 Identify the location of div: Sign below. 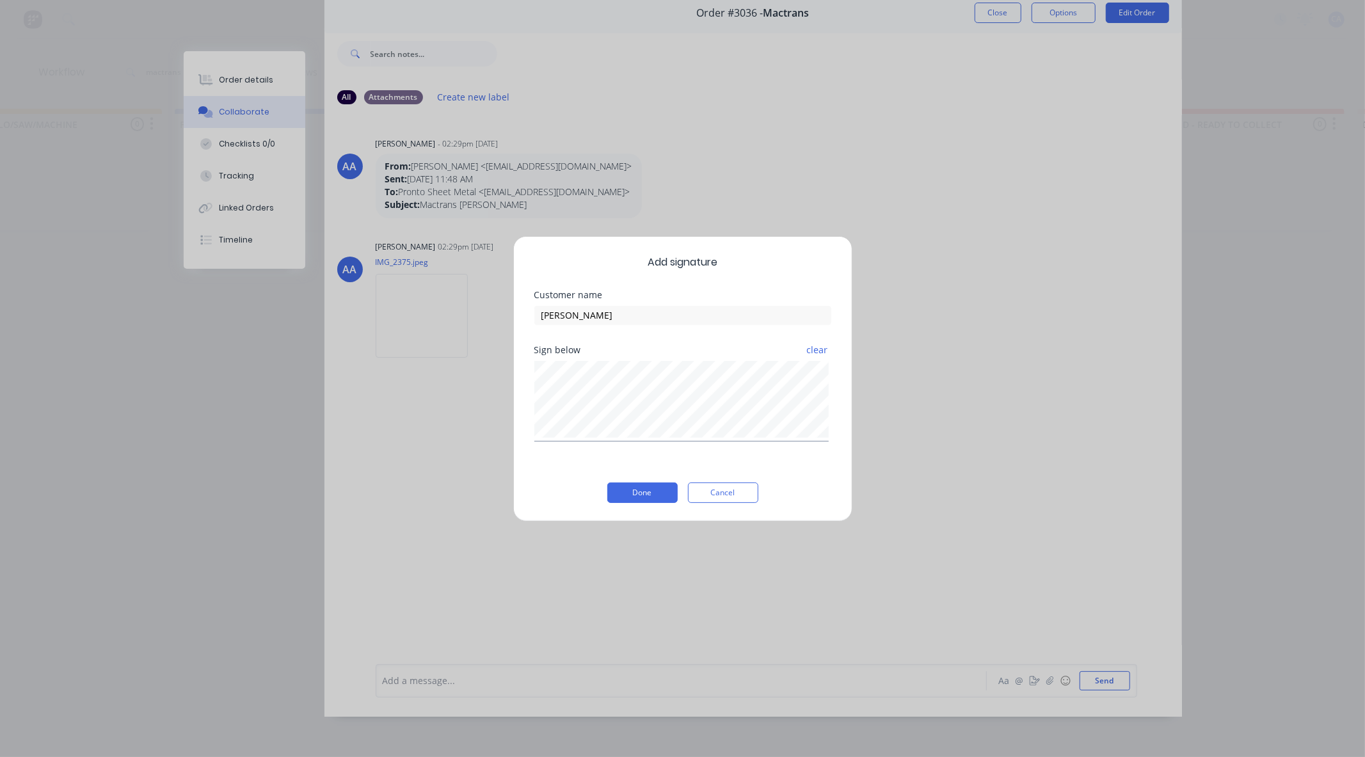
(683, 350).